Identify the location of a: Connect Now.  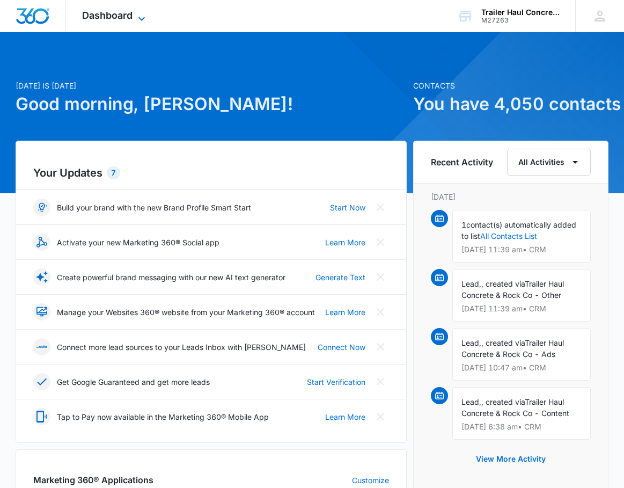
(341, 347).